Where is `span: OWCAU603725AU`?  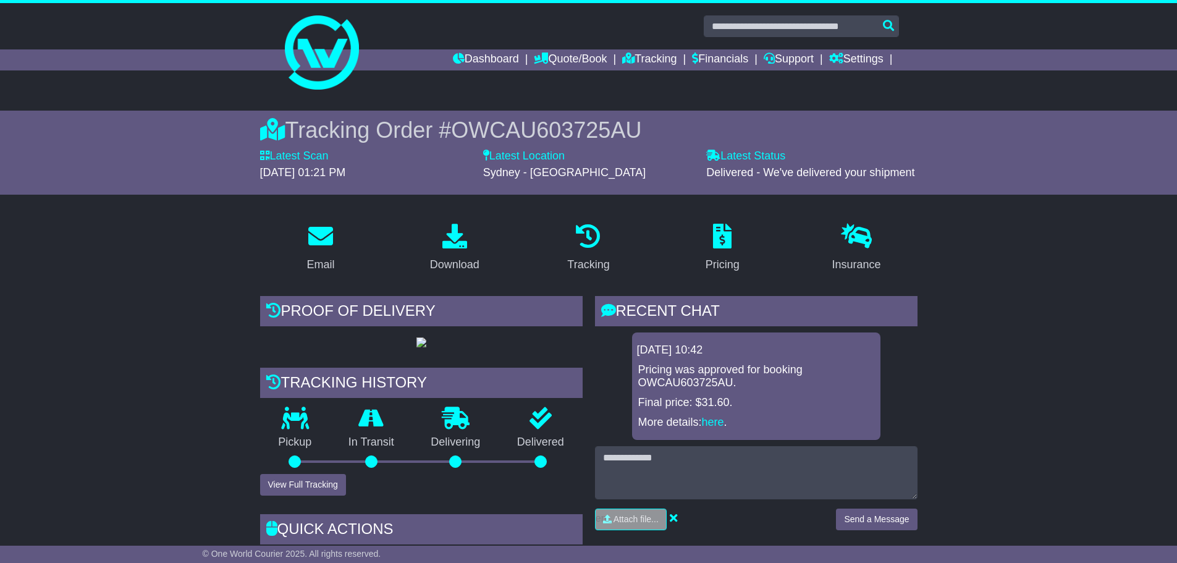 span: OWCAU603725AU is located at coordinates (546, 130).